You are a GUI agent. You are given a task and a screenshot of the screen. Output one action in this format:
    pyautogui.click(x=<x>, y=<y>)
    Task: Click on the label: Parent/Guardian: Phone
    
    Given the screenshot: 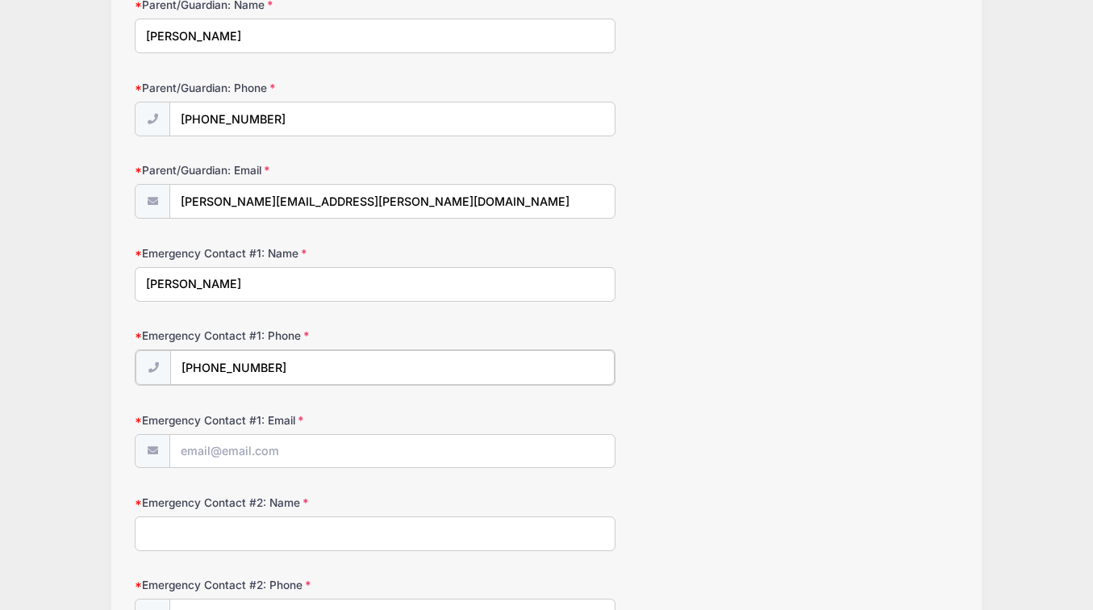 What is the action you would take?
    pyautogui.click(x=272, y=88)
    